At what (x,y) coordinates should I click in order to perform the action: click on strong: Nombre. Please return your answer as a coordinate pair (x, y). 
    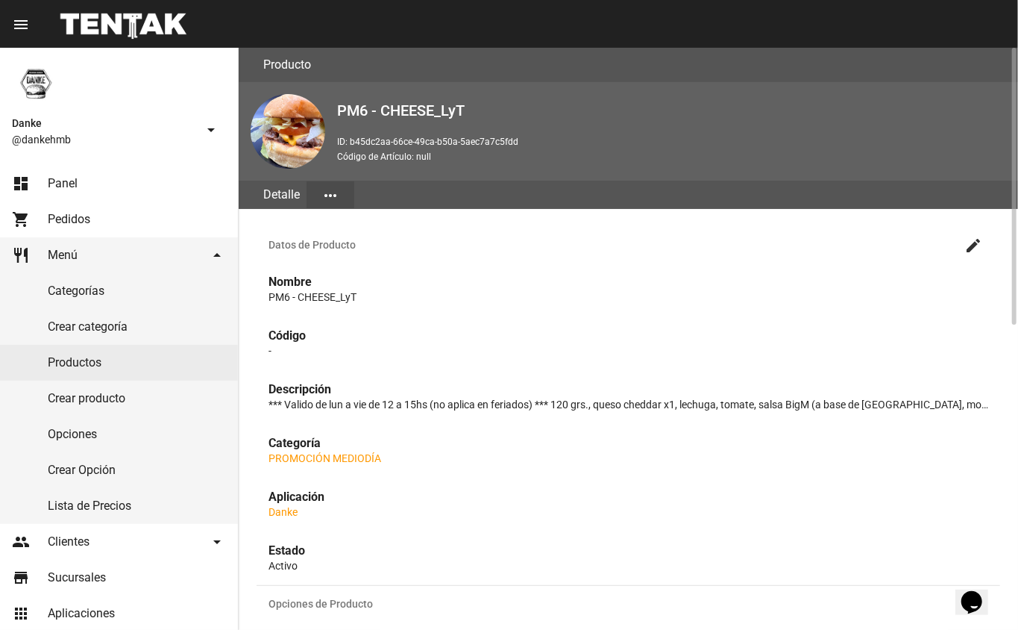
    Looking at the image, I should click on (290, 281).